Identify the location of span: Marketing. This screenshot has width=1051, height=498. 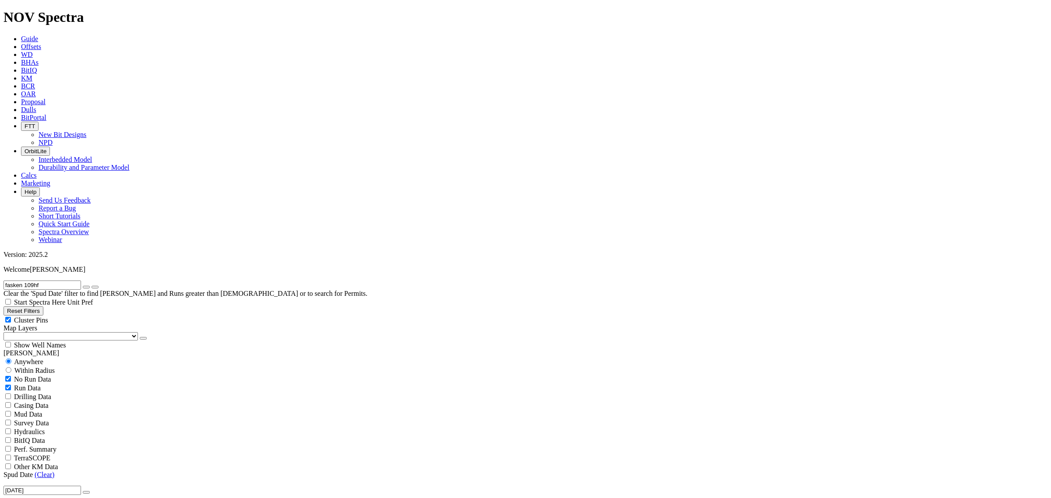
(35, 183).